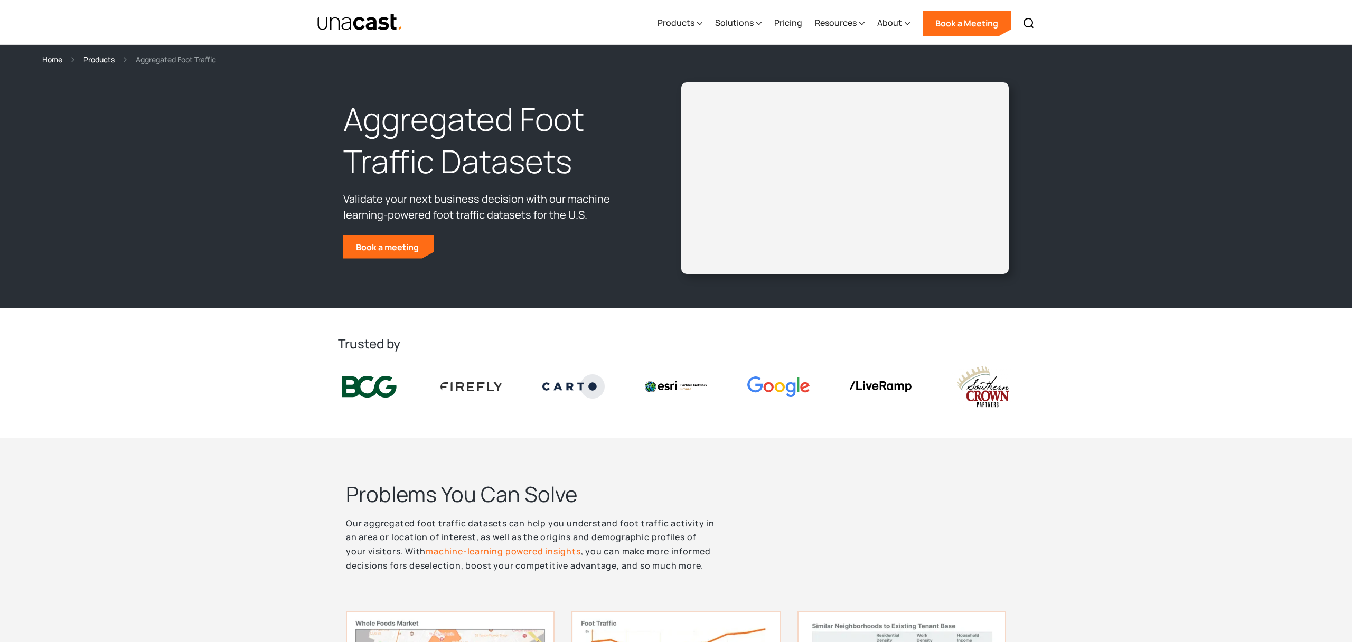 Image resolution: width=1352 pixels, height=642 pixels. Describe the element at coordinates (779, 387) in the screenshot. I see `img: Google logo` at that location.